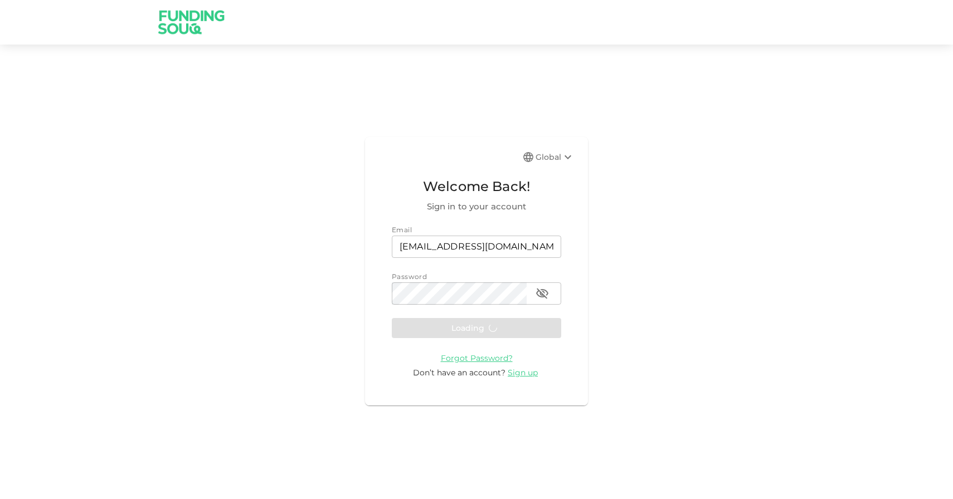 The image size is (953, 499). Describe the element at coordinates (459, 373) in the screenshot. I see `span: Don’t have an account?` at that location.